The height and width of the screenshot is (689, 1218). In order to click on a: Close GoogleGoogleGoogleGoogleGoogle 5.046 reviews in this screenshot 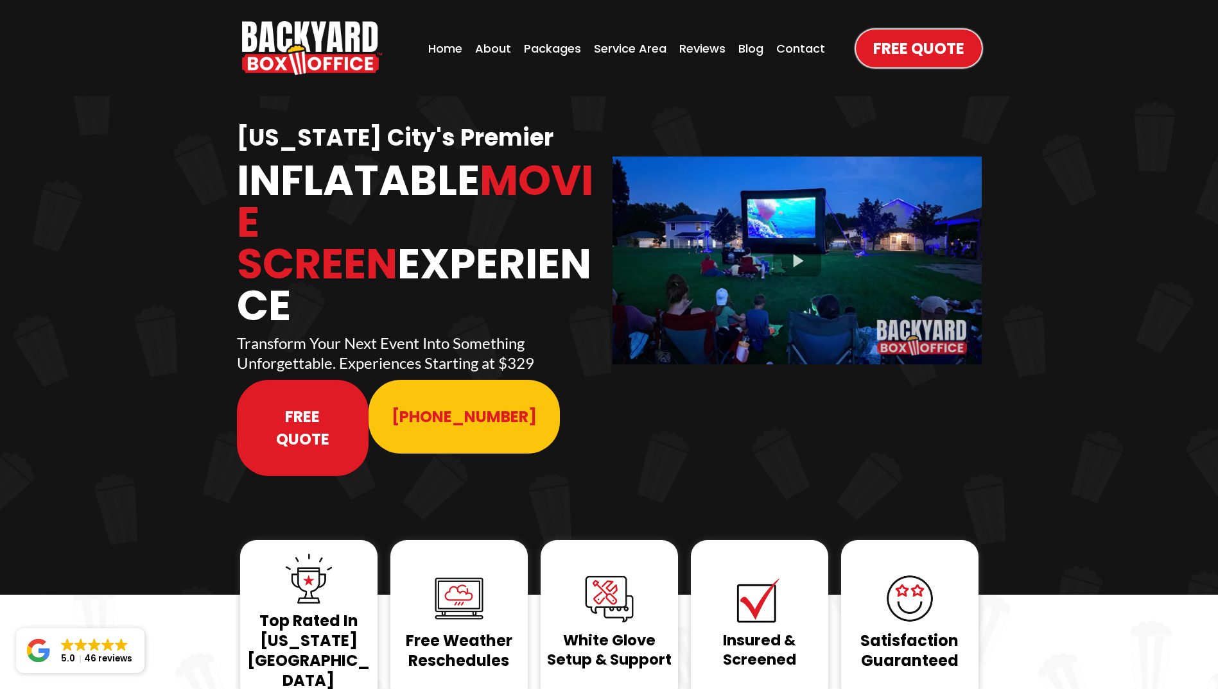, I will do `click(80, 651)`.